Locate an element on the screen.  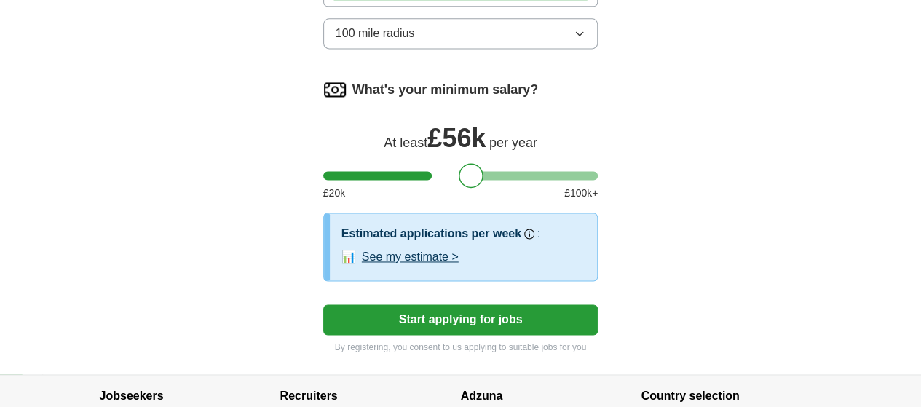
span: At least is located at coordinates (406, 143).